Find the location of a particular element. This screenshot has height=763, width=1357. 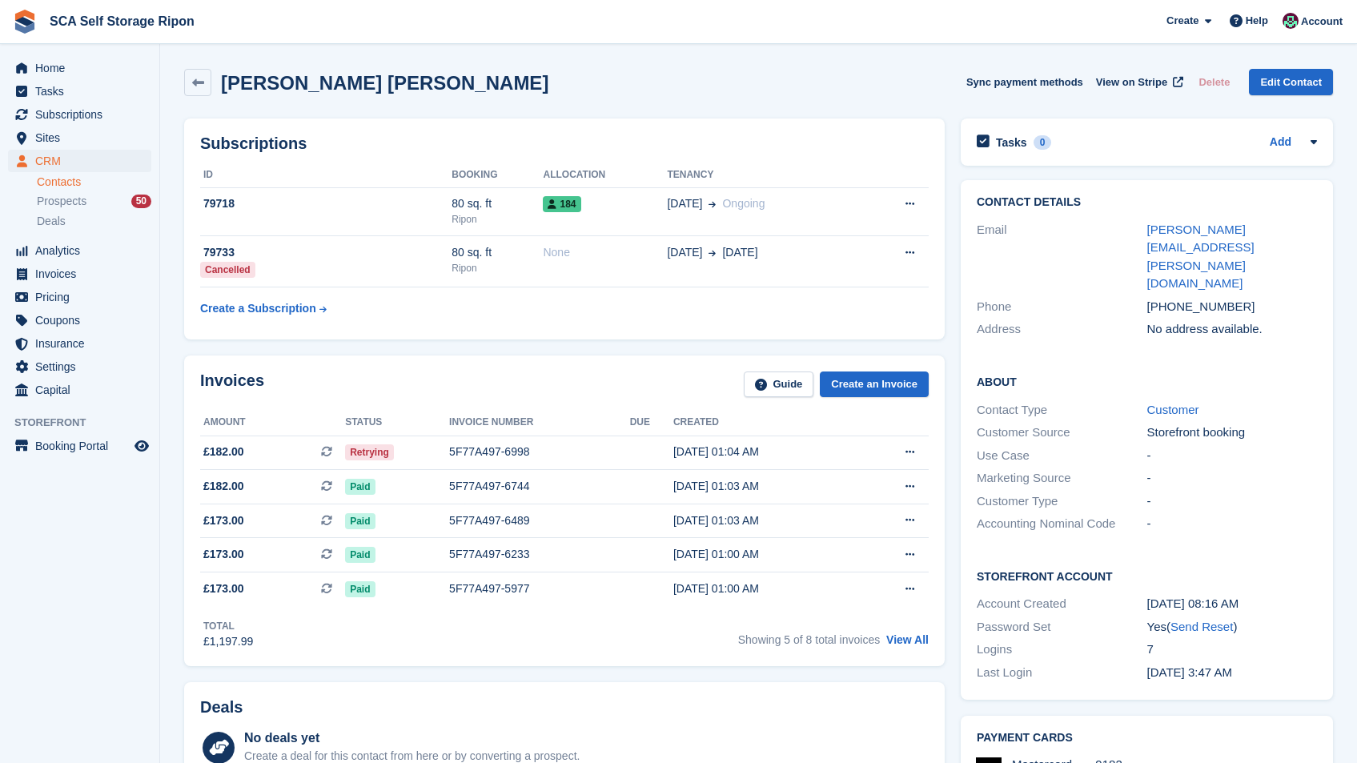

div: 79718 is located at coordinates (326, 203).